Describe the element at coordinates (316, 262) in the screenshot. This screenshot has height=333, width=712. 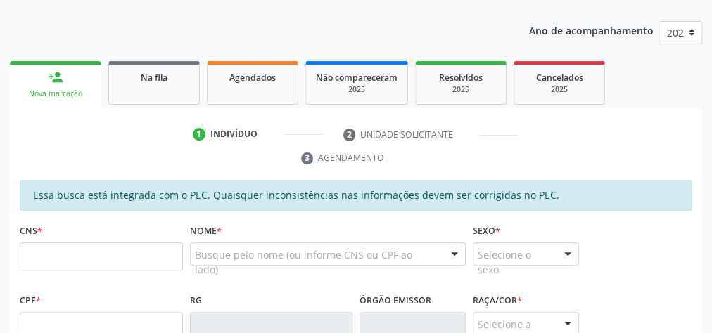
I see `span: Busque pelo nome (ou informe CNS ou CPF ao lado)` at that location.